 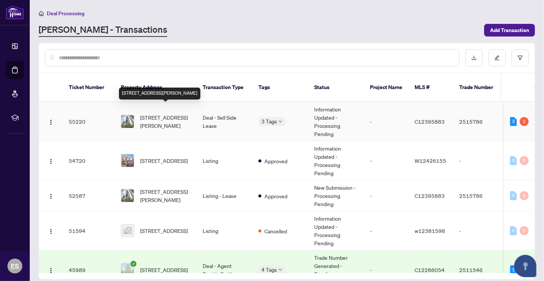 What do you see at coordinates (497, 58) in the screenshot?
I see `span: edit` at bounding box center [497, 58].